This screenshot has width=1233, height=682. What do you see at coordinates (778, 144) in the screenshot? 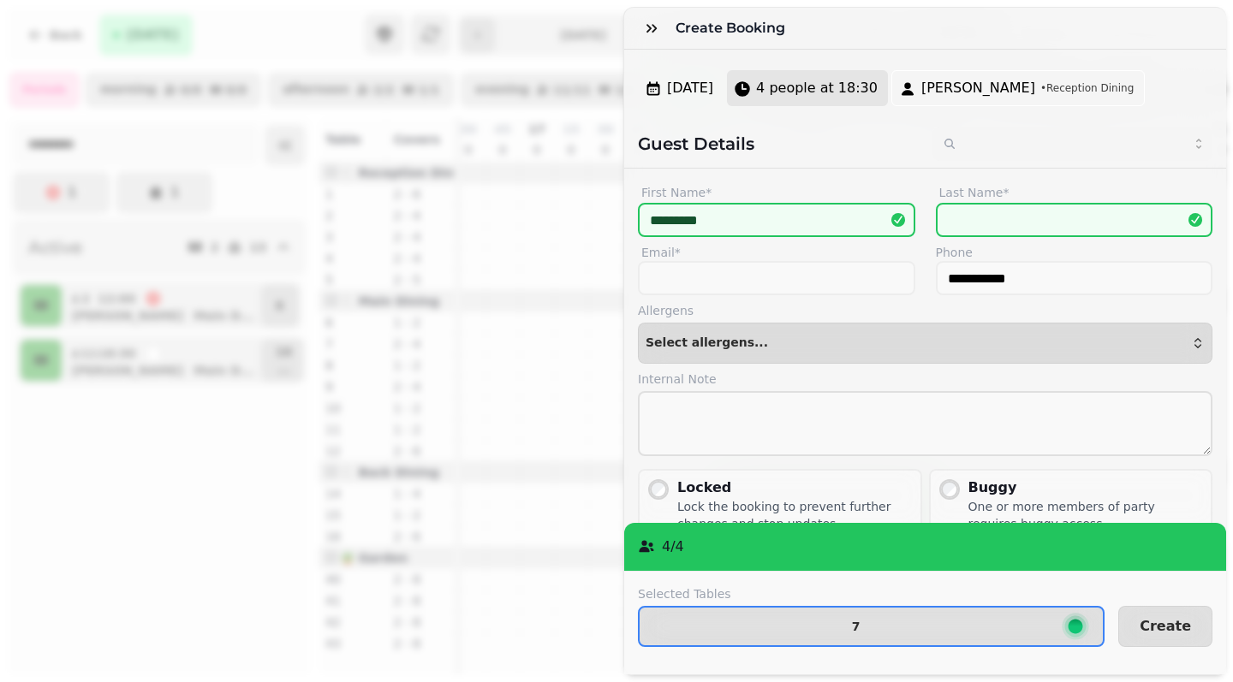
I see `h2: Guest Details` at bounding box center [778, 144].